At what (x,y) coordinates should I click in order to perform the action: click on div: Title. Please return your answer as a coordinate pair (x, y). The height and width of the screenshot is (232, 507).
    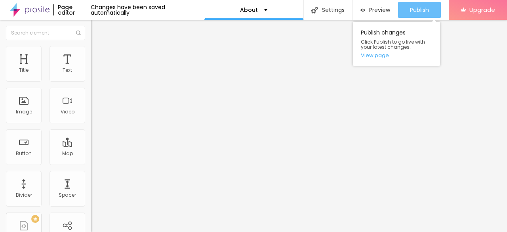
    Looking at the image, I should click on (24, 70).